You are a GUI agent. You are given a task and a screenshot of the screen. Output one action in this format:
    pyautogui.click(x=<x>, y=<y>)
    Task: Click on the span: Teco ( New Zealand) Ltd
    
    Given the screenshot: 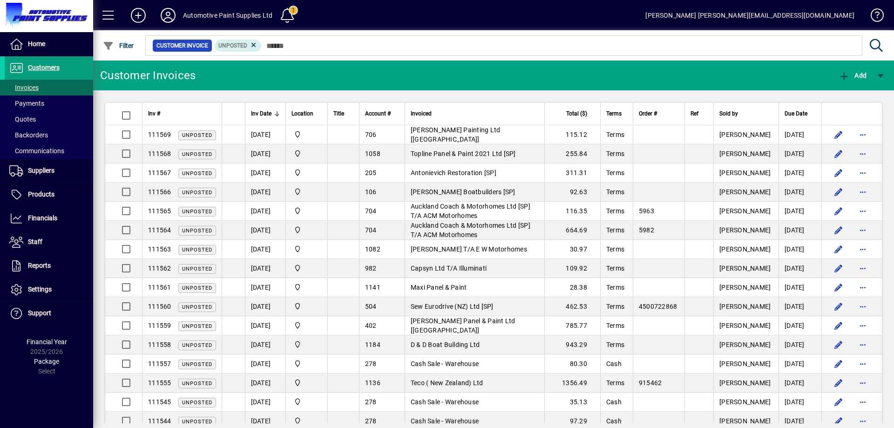 What is the action you would take?
    pyautogui.click(x=447, y=383)
    